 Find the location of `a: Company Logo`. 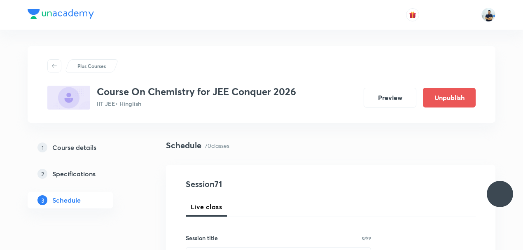

a: Company Logo is located at coordinates (61, 15).